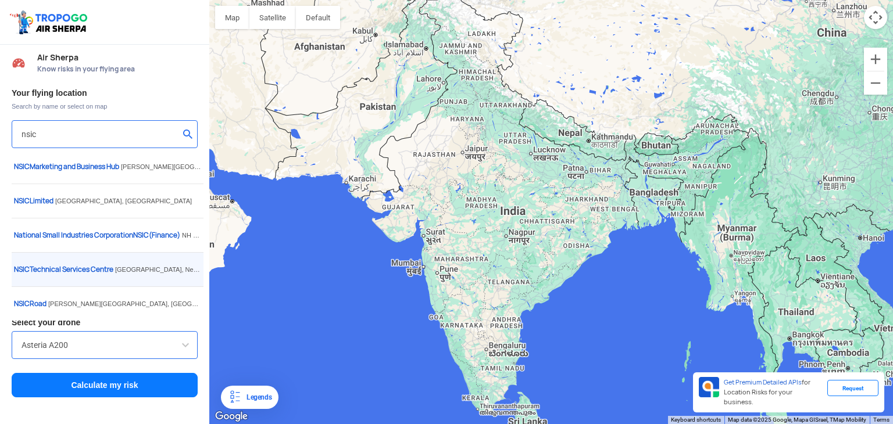  What do you see at coordinates (19, 63) in the screenshot?
I see `img: Risk Scores` at bounding box center [19, 63].